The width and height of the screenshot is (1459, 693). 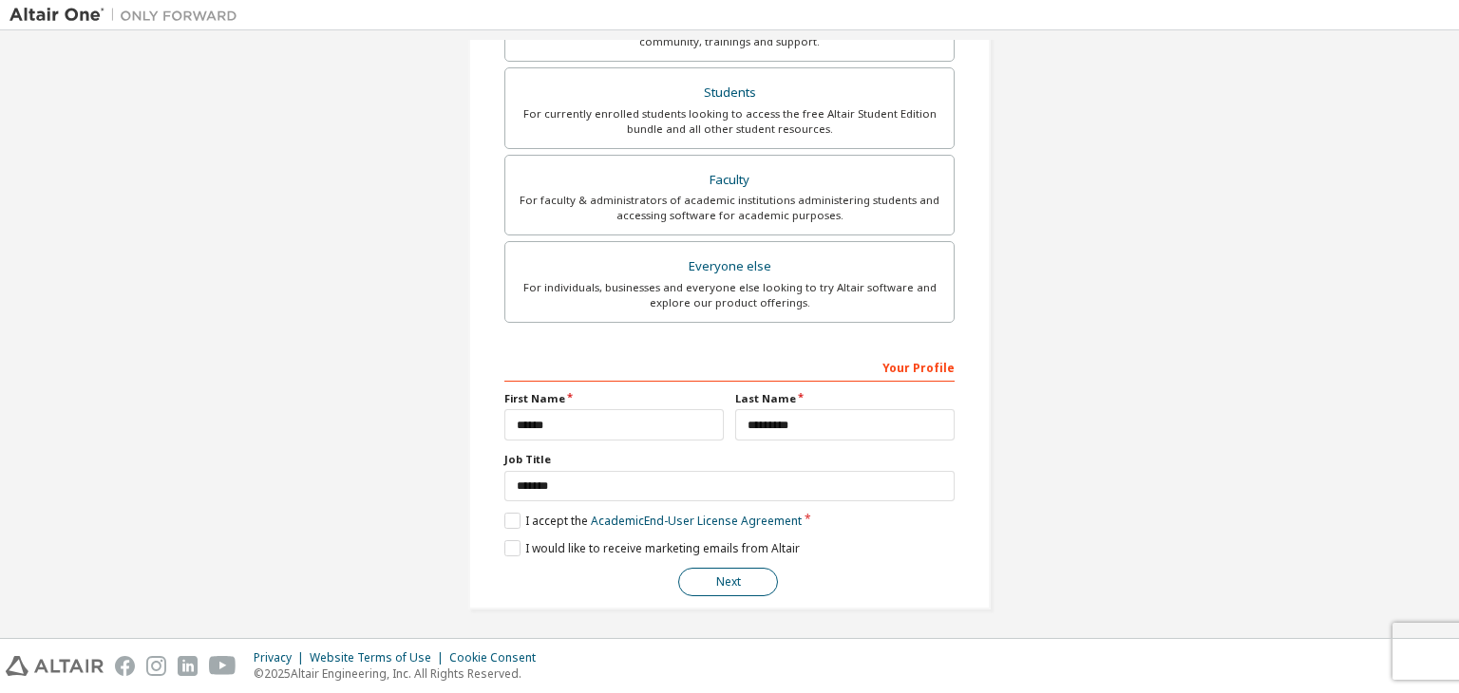 What do you see at coordinates (614, 399) in the screenshot?
I see `label: First Name` at bounding box center [614, 399].